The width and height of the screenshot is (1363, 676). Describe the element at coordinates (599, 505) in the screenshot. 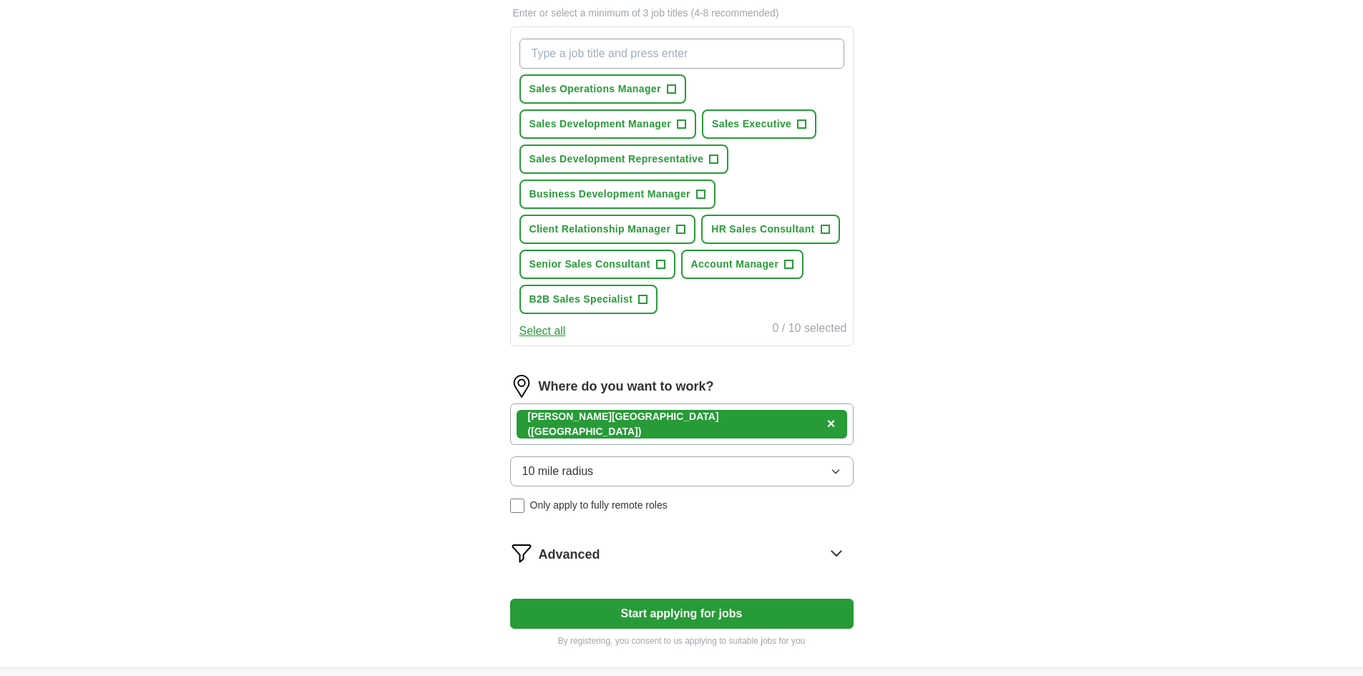

I see `span: Only apply to fully remote roles` at that location.